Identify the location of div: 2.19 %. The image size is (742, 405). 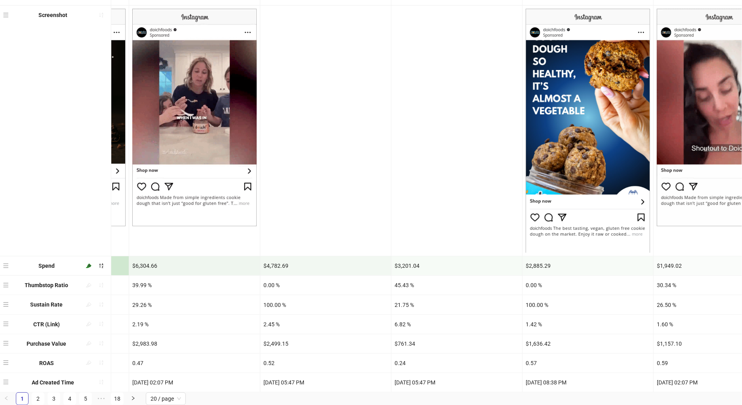
(194, 325).